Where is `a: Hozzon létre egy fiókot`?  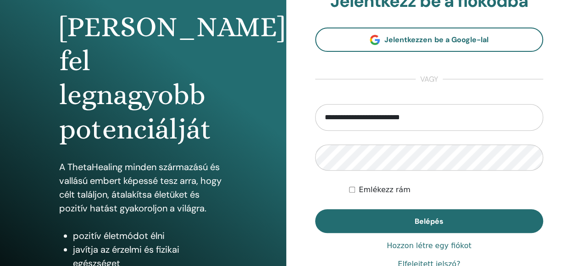 a: Hozzon létre egy fiókot is located at coordinates (429, 246).